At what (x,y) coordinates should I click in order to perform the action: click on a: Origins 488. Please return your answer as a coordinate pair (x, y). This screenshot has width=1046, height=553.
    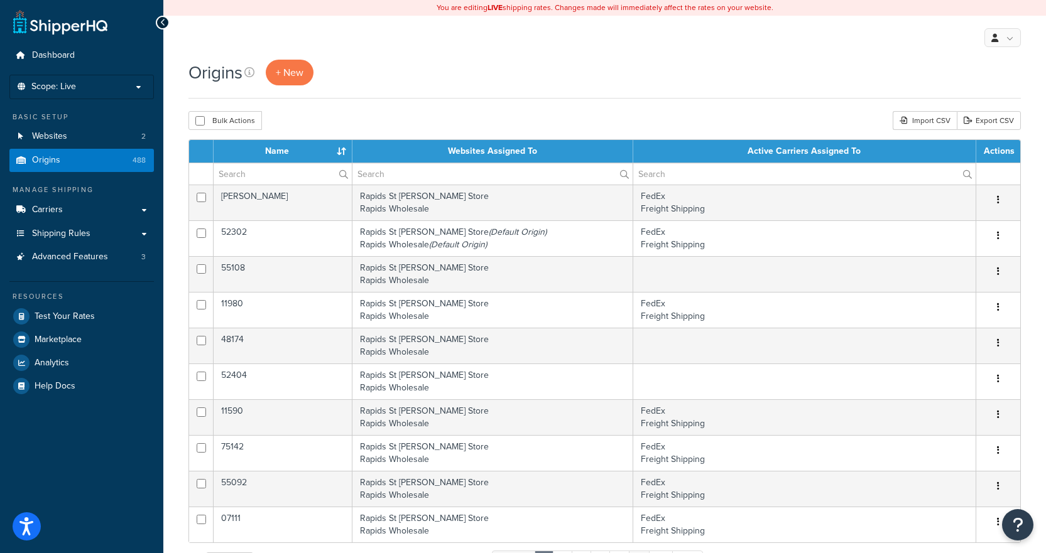
    Looking at the image, I should click on (82, 160).